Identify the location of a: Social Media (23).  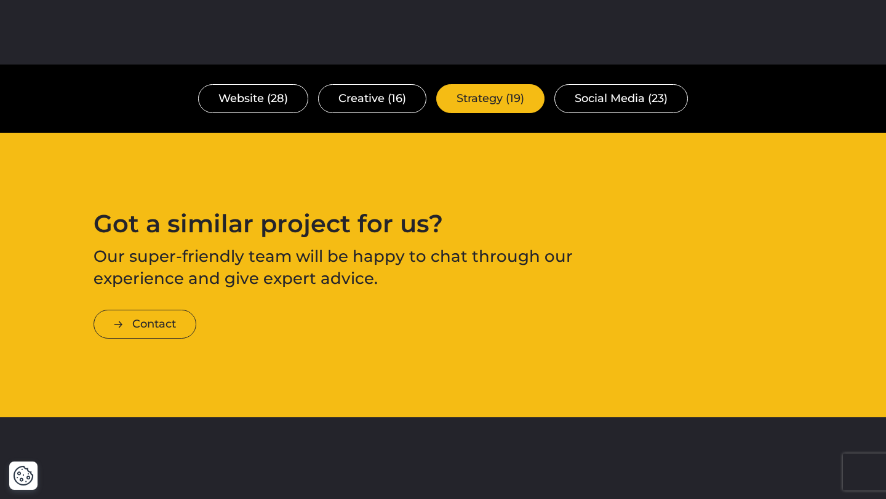
(620, 98).